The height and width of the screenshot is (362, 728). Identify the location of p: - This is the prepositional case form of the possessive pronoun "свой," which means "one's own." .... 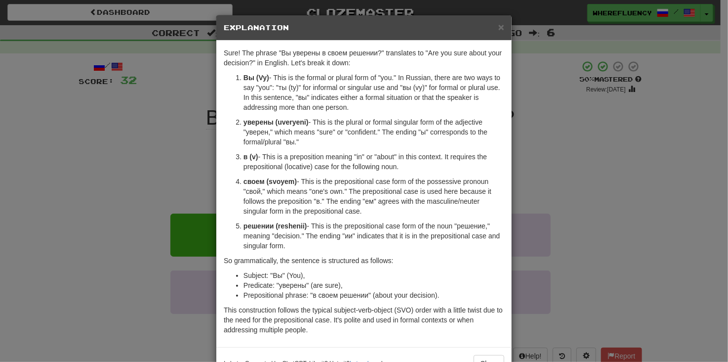
(374, 196).